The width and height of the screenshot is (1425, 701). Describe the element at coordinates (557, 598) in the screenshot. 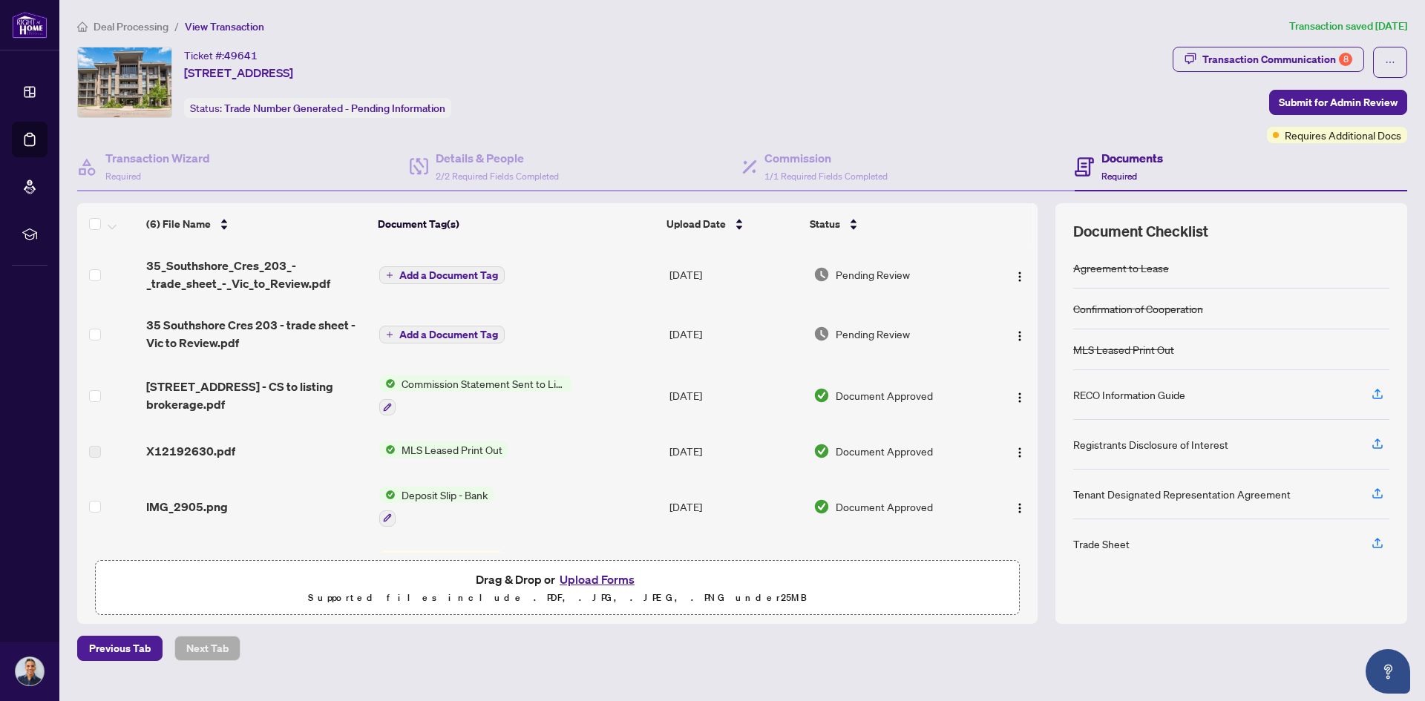

I see `p: Supported files include .PDF, .JPG, .JPEG, .PNG under 25 MB` at that location.